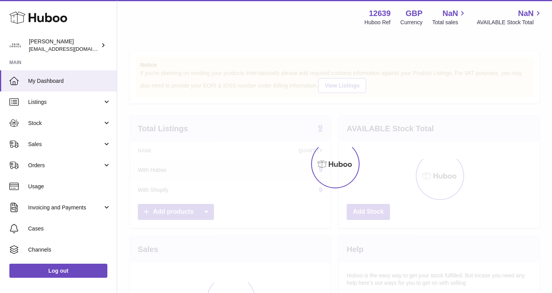 Image resolution: width=552 pixels, height=293 pixels. Describe the element at coordinates (449, 22) in the screenshot. I see `span: Total sales` at that location.